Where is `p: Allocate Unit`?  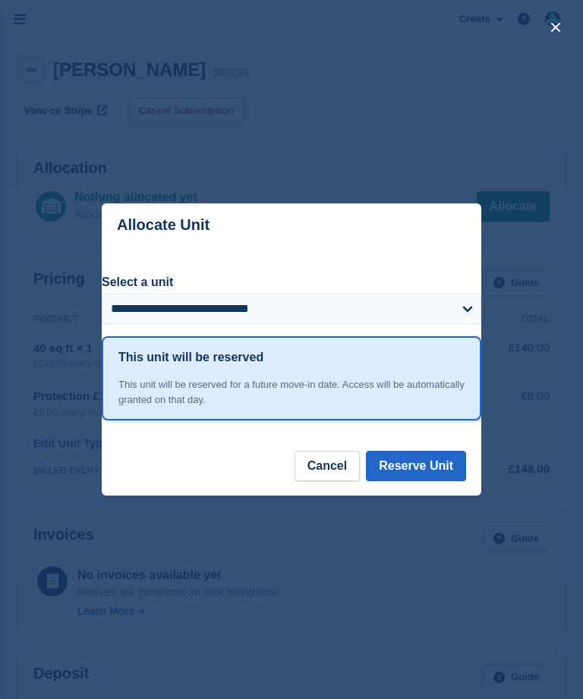 p: Allocate Unit is located at coordinates (163, 225).